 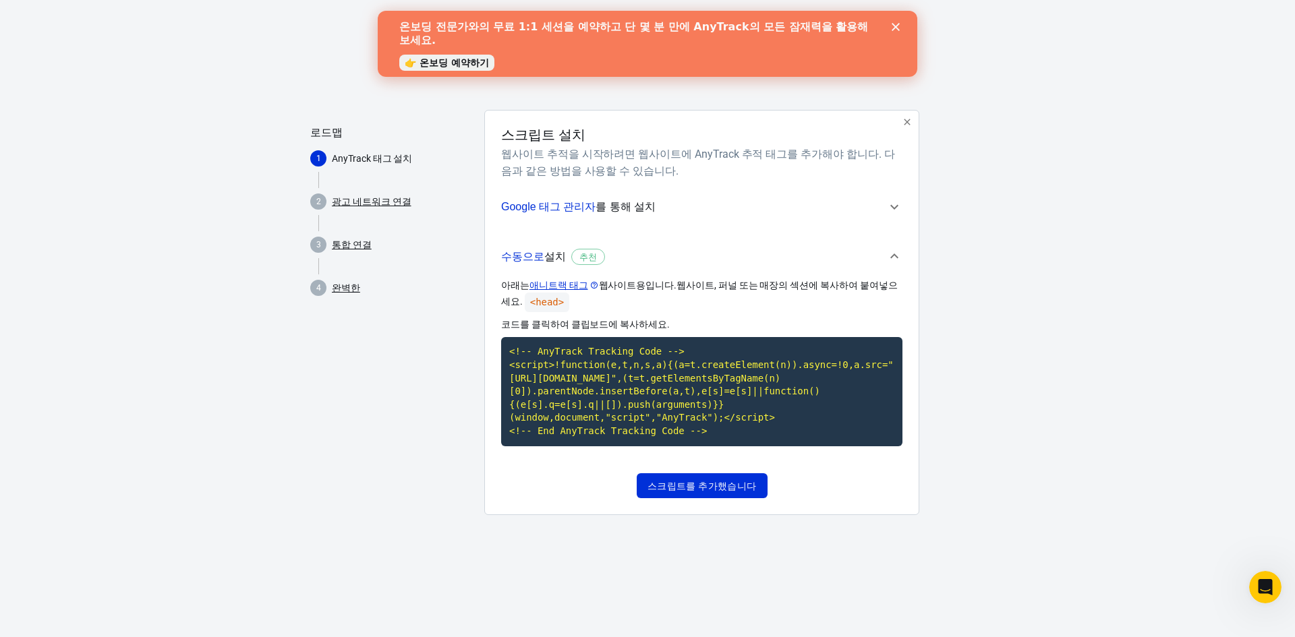 I want to click on font: 추천, so click(x=588, y=257).